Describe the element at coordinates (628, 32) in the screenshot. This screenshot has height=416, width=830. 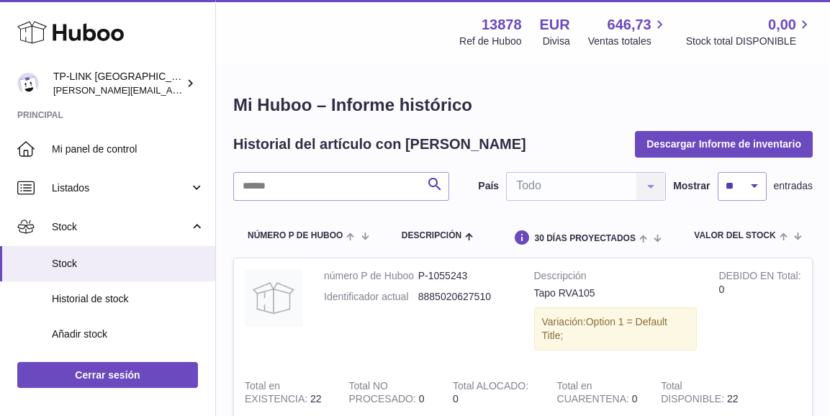
I see `a: 646,73 Ventas totales` at that location.